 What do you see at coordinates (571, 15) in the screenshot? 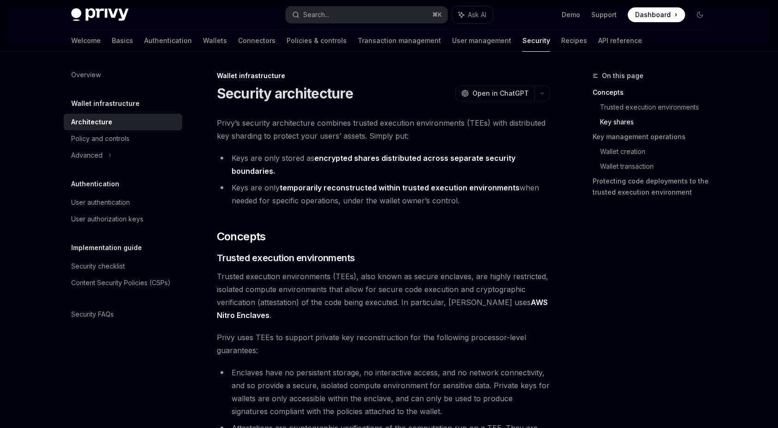
I see `a: Demo` at bounding box center [571, 15].